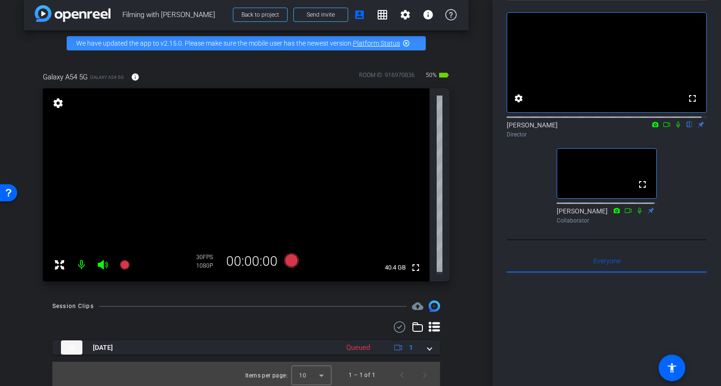 This screenshot has width=721, height=386. What do you see at coordinates (252, 262) in the screenshot?
I see `div: 00:00:00` at bounding box center [252, 262].